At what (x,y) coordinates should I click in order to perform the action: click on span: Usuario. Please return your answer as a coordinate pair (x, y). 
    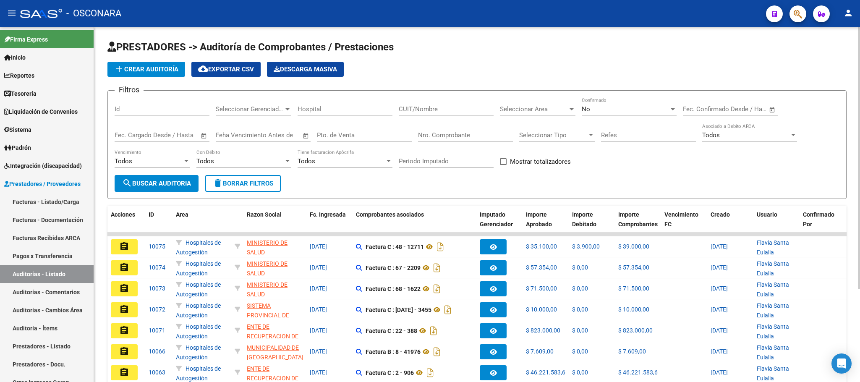
    Looking at the image, I should click on (767, 215).